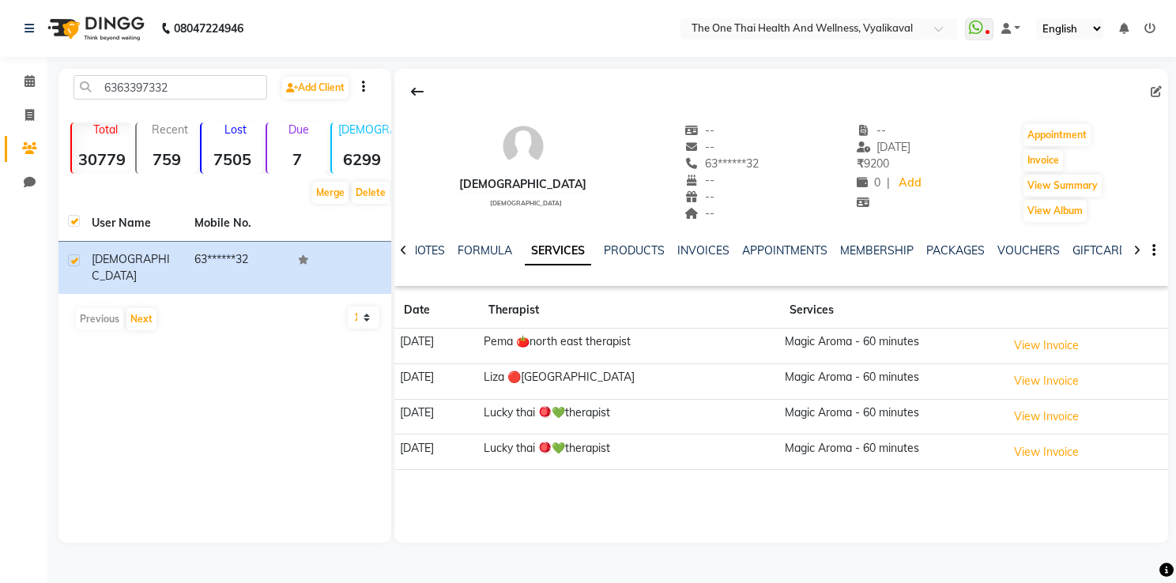  I want to click on th: User Name, so click(134, 224).